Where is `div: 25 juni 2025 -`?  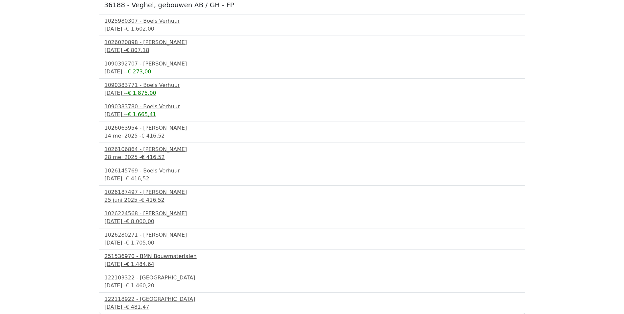
div: 25 juni 2025 - is located at coordinates (312, 200).